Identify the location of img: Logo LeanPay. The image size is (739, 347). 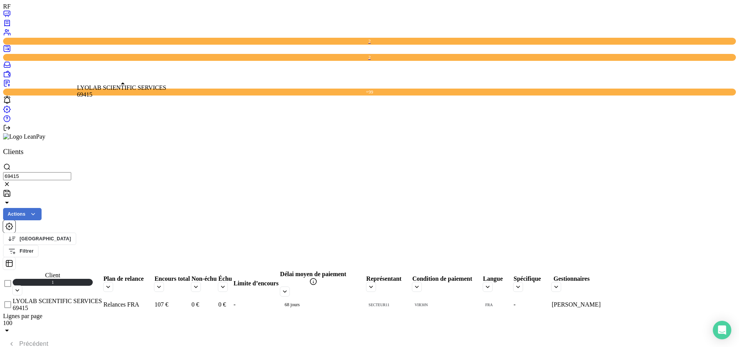
(24, 137).